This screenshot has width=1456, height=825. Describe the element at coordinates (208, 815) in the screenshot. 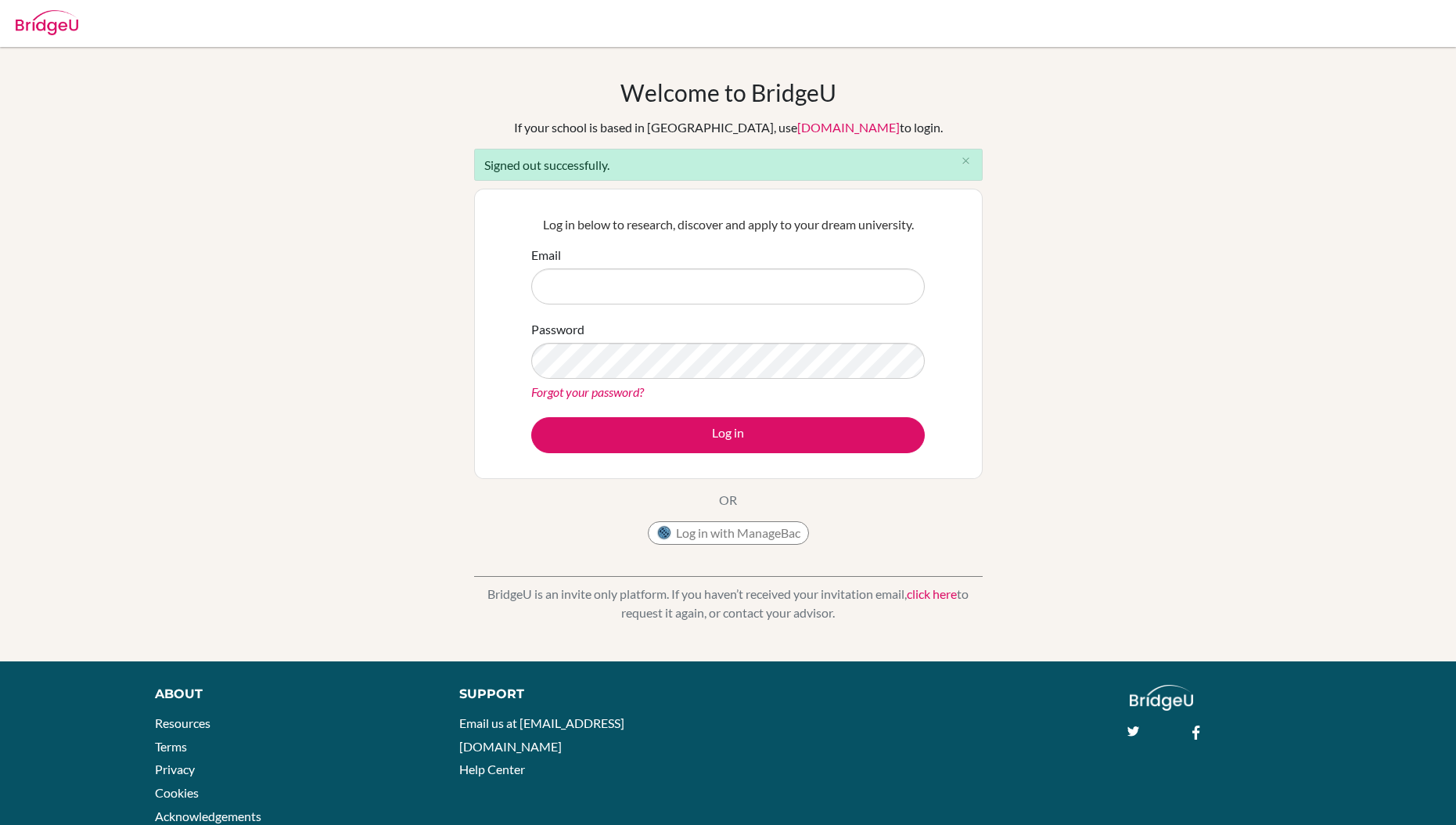

I see `a: Acknowledgements` at that location.